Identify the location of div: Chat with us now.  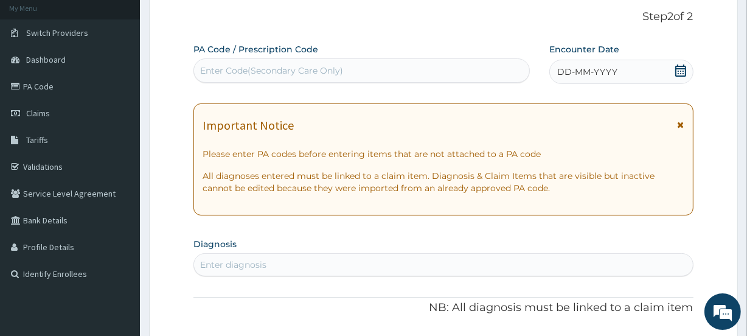
(134, 76).